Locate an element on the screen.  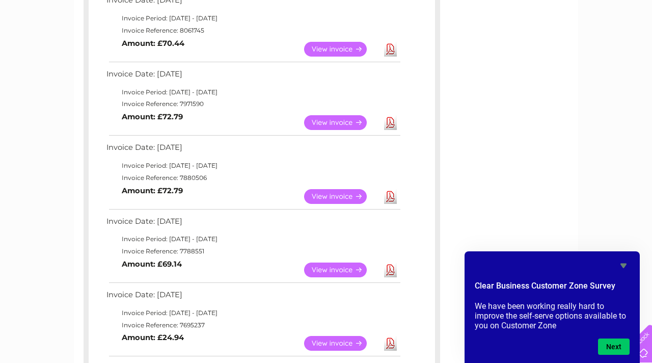
span: 0333 014 3131 is located at coordinates (495, 11).